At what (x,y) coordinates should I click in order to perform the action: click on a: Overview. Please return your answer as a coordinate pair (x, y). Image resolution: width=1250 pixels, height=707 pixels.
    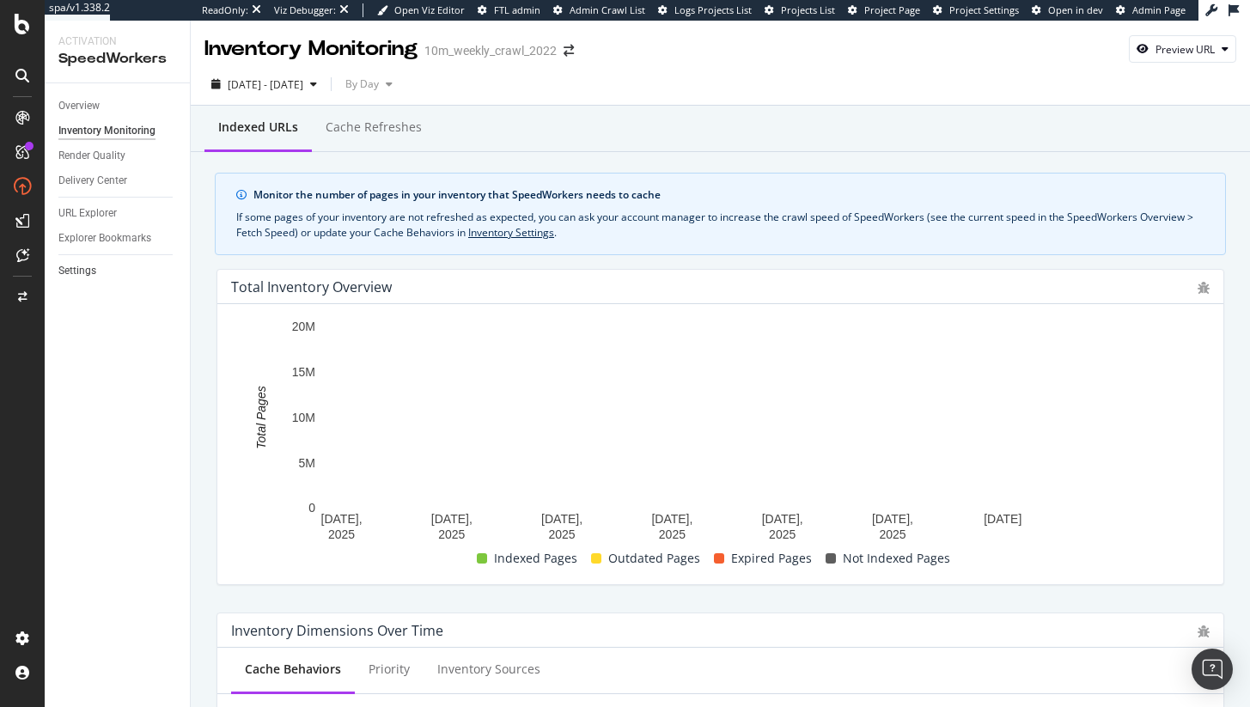
    Looking at the image, I should click on (118, 106).